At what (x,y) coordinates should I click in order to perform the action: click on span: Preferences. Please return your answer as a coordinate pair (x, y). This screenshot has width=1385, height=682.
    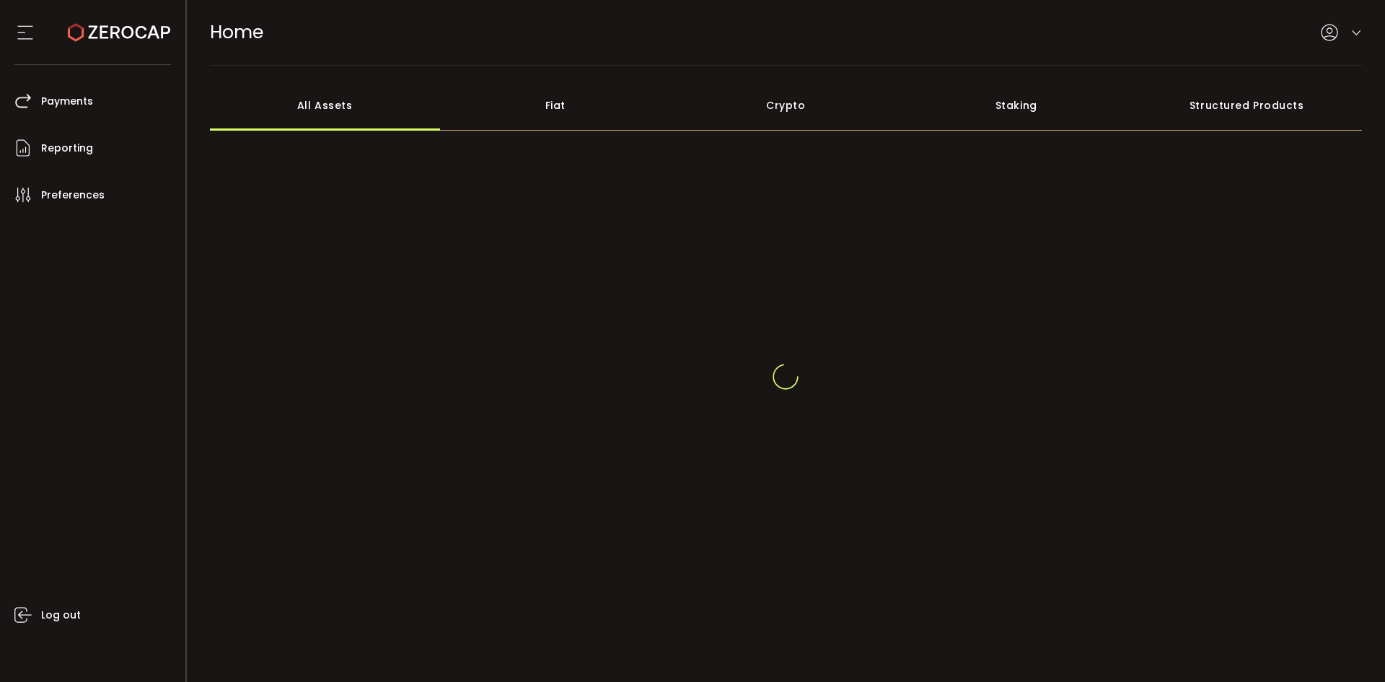
    Looking at the image, I should click on (73, 195).